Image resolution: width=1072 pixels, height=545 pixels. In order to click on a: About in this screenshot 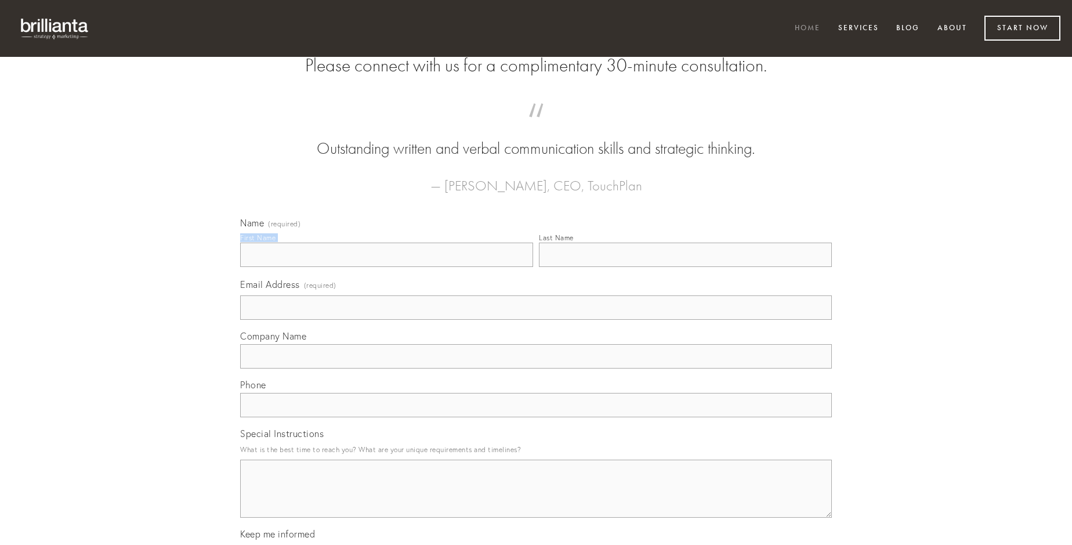, I will do `click(952, 28)`.